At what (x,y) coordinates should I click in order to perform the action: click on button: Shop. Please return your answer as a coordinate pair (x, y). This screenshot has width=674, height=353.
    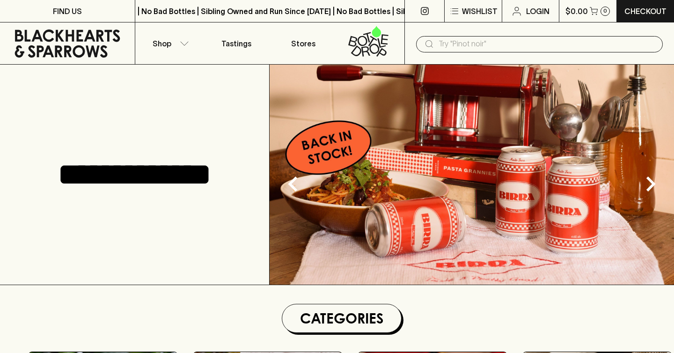
    Looking at the image, I should click on (169, 43).